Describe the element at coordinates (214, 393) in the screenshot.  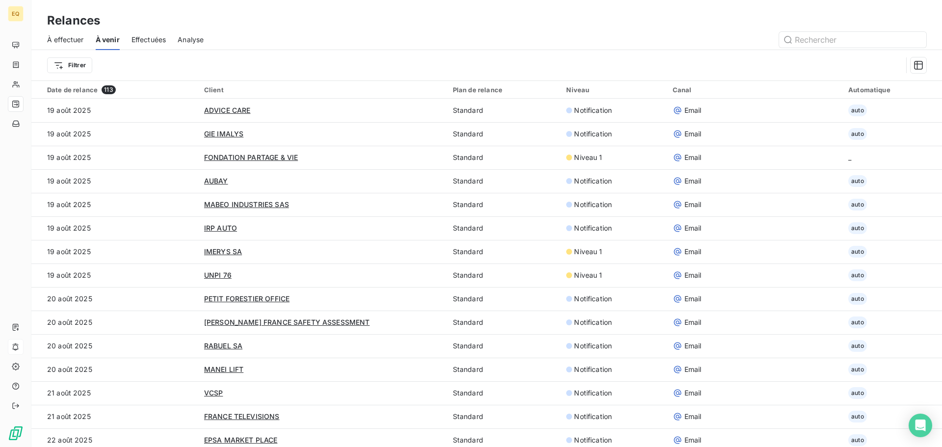
I see `span: VCSP` at that location.